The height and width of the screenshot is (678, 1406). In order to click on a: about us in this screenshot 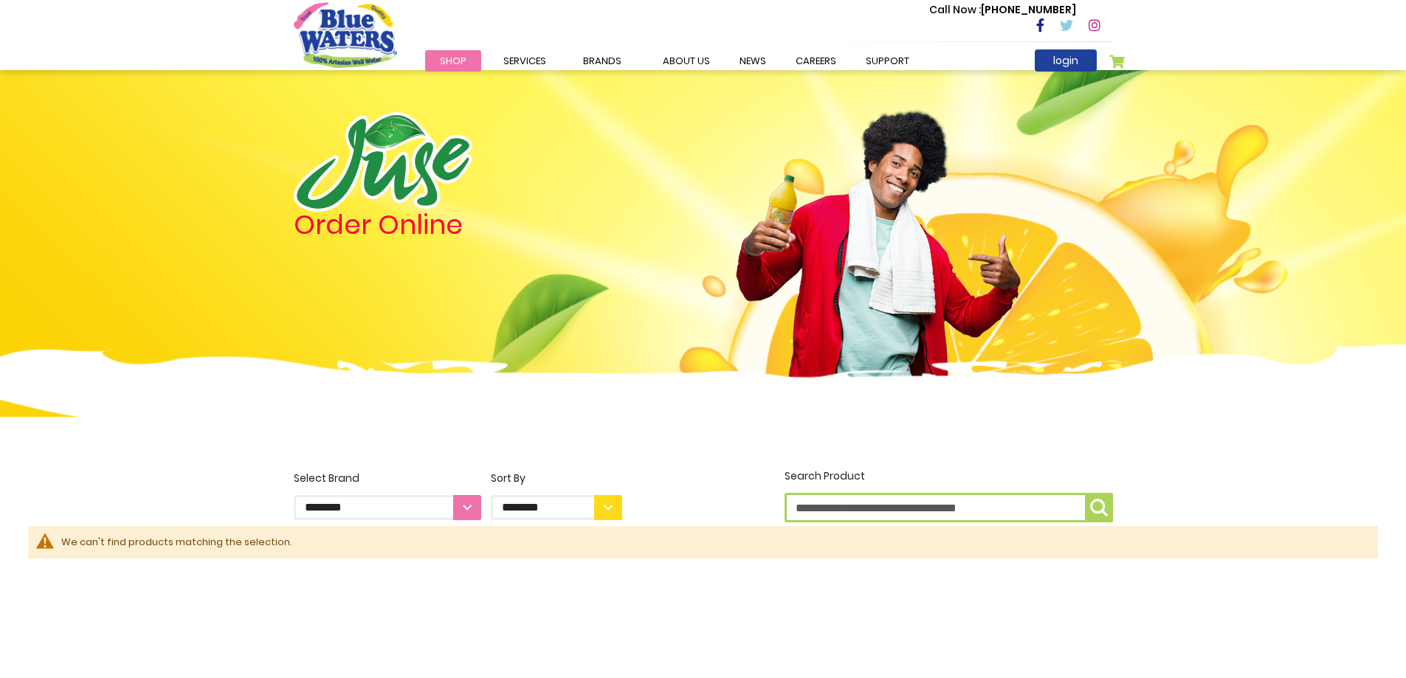, I will do `click(686, 61)`.